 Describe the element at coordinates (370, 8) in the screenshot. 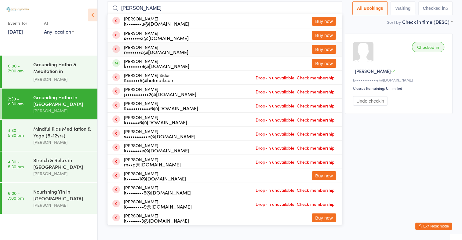

I see `button: All Bookings` at that location.